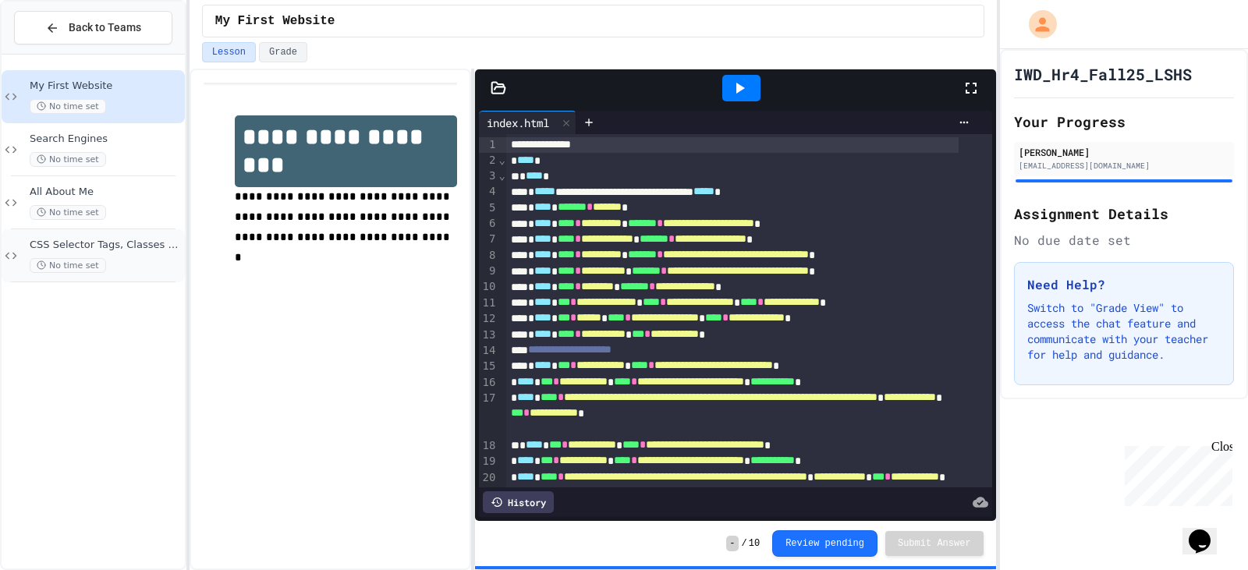 Image resolution: width=1248 pixels, height=570 pixels. Describe the element at coordinates (488, 446) in the screenshot. I see `div: 18` at that location.